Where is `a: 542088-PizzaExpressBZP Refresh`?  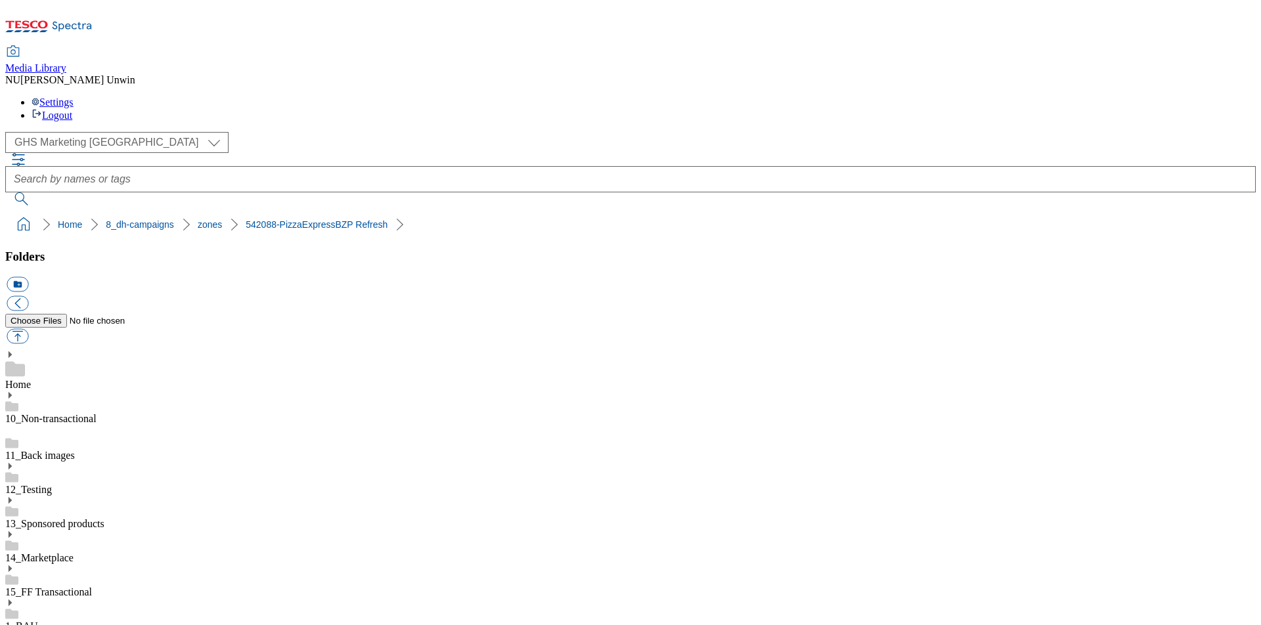 a: 542088-PizzaExpressBZP Refresh is located at coordinates (317, 225).